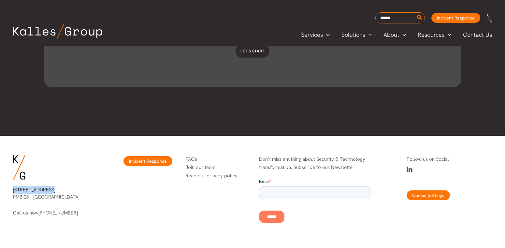  I want to click on img: Kalles Group, so click(58, 31).